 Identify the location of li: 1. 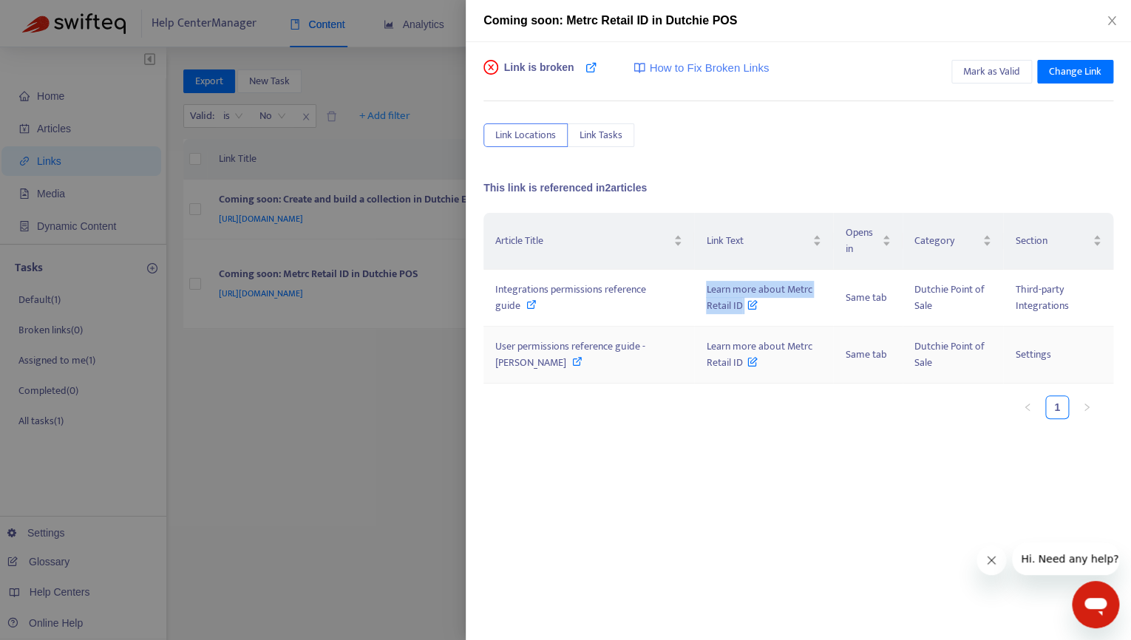
(1057, 407).